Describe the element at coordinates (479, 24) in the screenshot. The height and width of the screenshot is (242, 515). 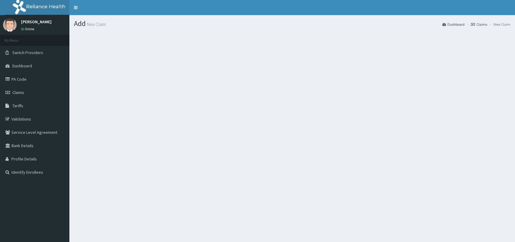
I see `a: Claims` at that location.